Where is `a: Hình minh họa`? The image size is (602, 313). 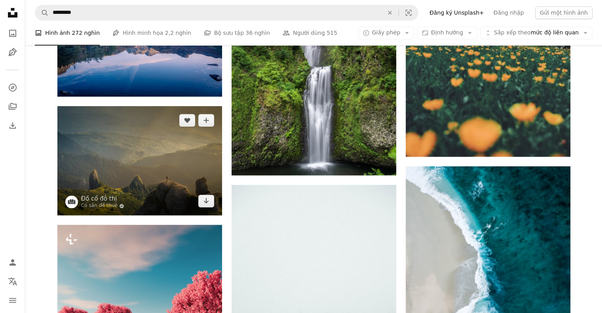
a: Hình minh họa is located at coordinates (13, 52).